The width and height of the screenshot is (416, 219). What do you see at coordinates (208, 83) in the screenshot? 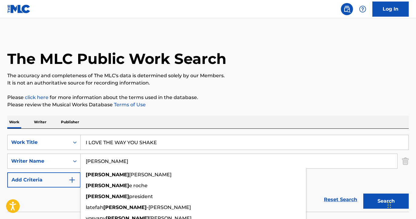
I see `p: It is not an authoritative source for recording information.` at bounding box center [208, 83].